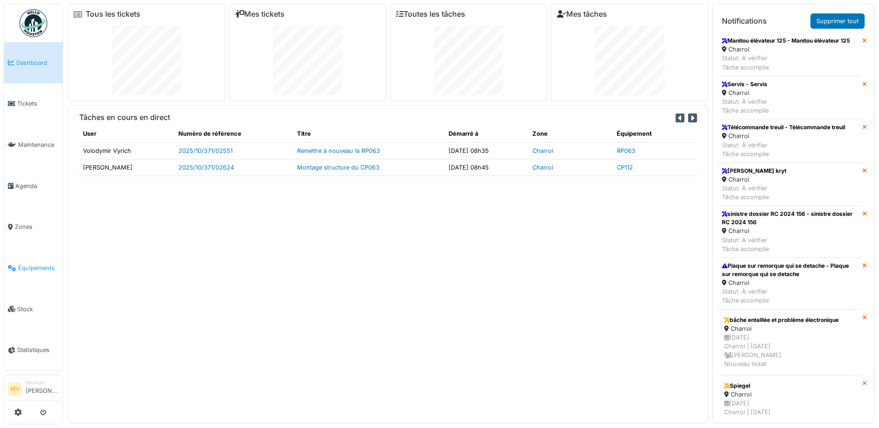 Image resolution: width=879 pixels, height=428 pixels. I want to click on a: Équipements, so click(33, 268).